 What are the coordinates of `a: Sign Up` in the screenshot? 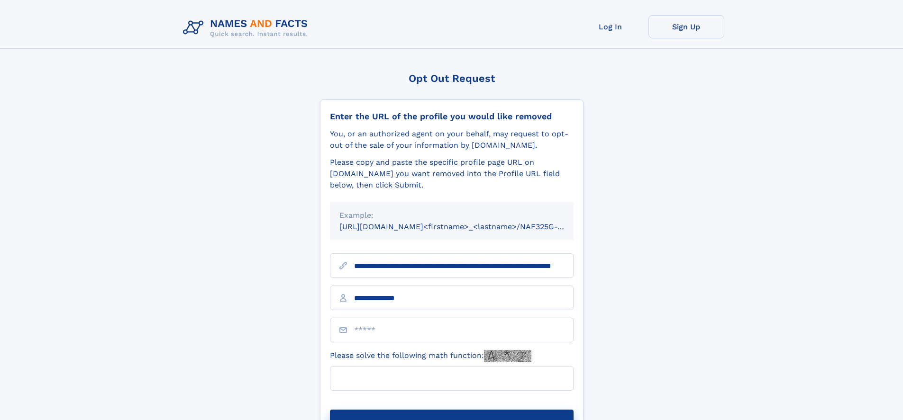 It's located at (686, 27).